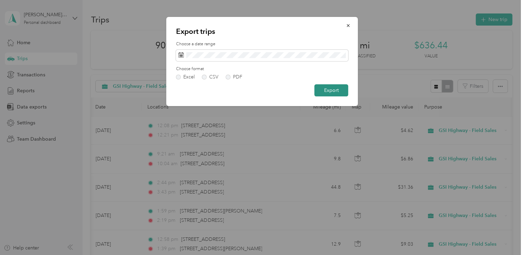  I want to click on div: PDF, so click(238, 77).